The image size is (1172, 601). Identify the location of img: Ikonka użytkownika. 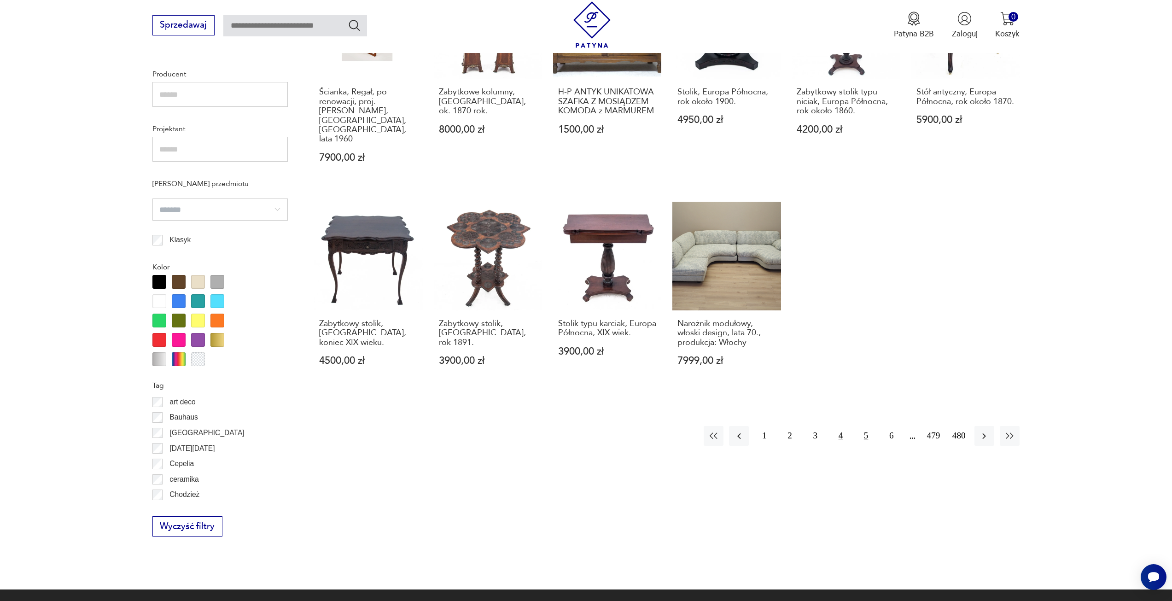
(965, 18).